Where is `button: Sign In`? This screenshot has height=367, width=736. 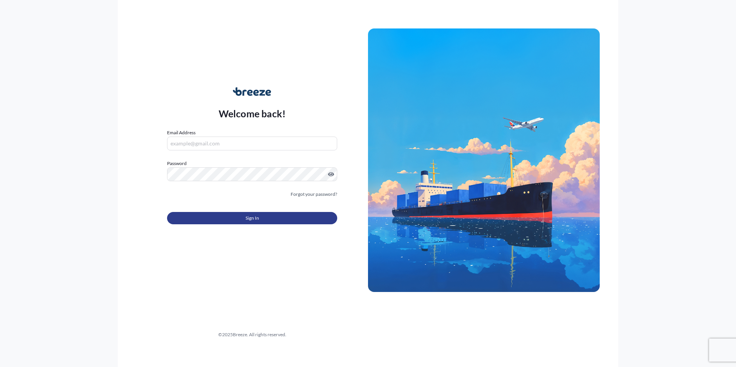
button: Sign In is located at coordinates (252, 218).